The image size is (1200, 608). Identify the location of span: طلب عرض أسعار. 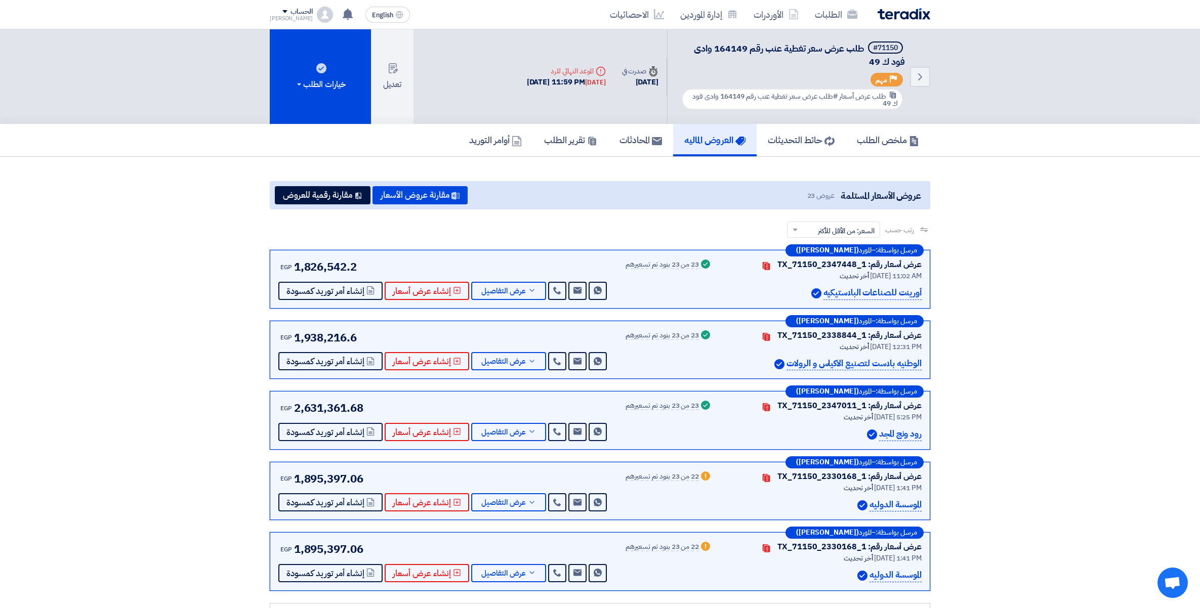
(862, 96).